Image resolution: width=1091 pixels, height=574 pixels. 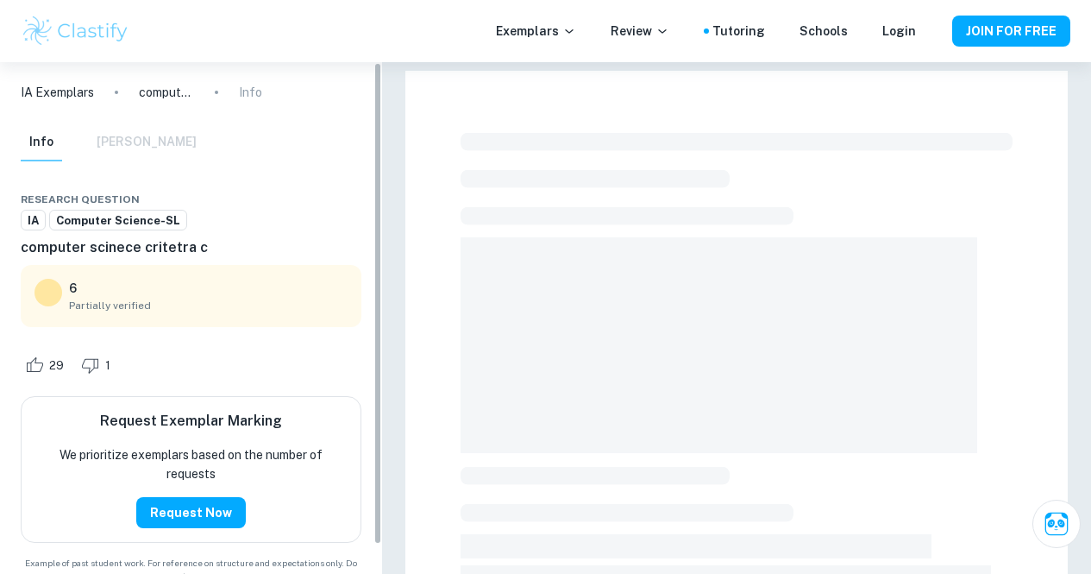 I want to click on button: Help and Feedback, so click(x=934, y=31).